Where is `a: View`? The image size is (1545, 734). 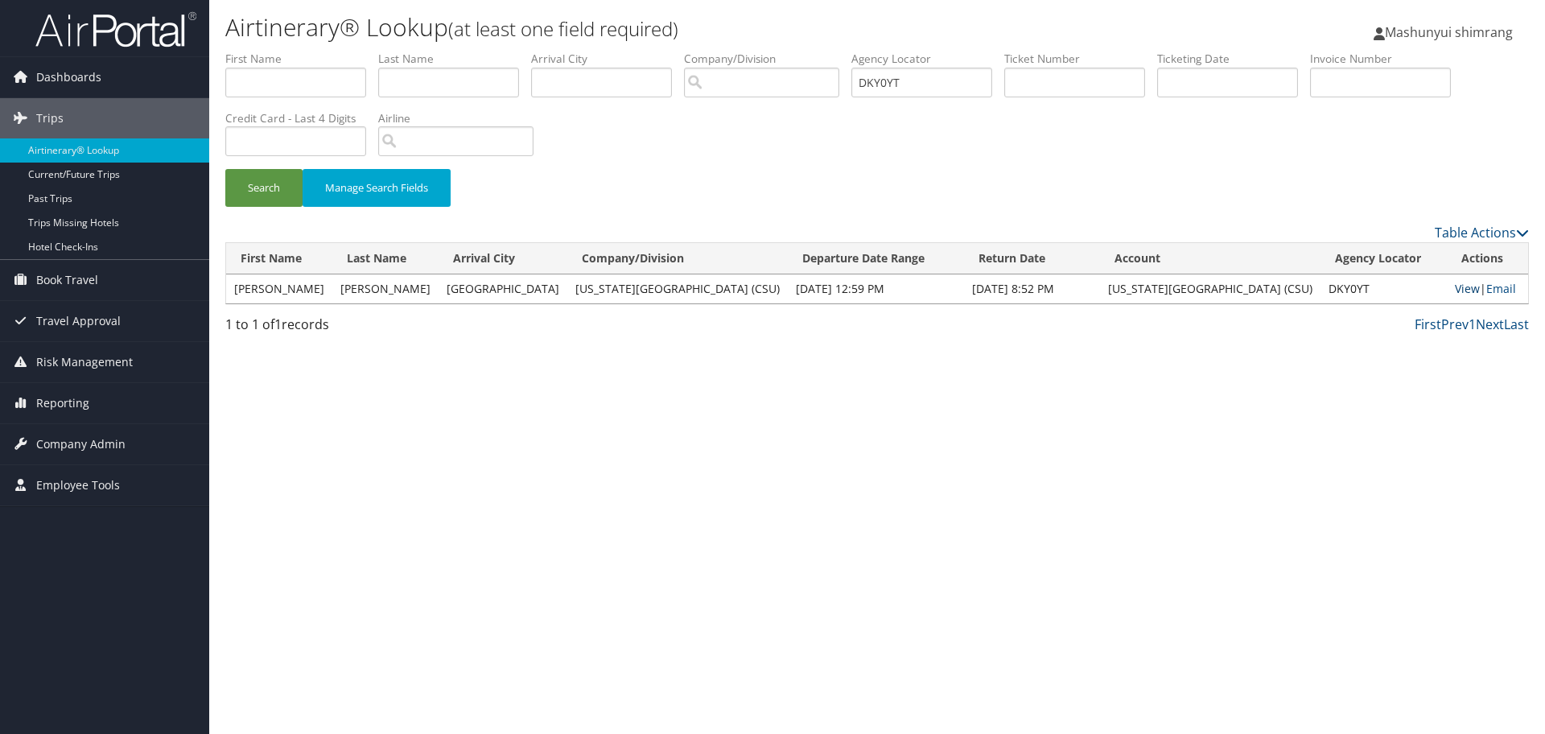 a: View is located at coordinates (1467, 288).